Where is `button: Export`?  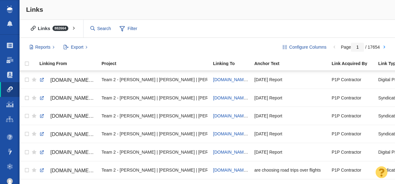 button: Export is located at coordinates (75, 47).